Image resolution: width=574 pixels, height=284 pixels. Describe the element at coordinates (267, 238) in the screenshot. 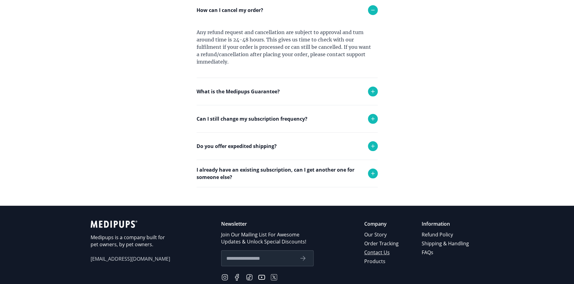

I see `p: Join Our Mailing List For Awesome Updates & Unlock Special Discounts!` at that location.